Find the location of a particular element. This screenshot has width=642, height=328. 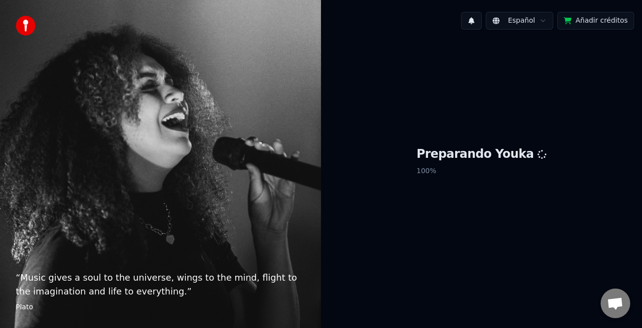

button: Añadir créditos is located at coordinates (595, 21).